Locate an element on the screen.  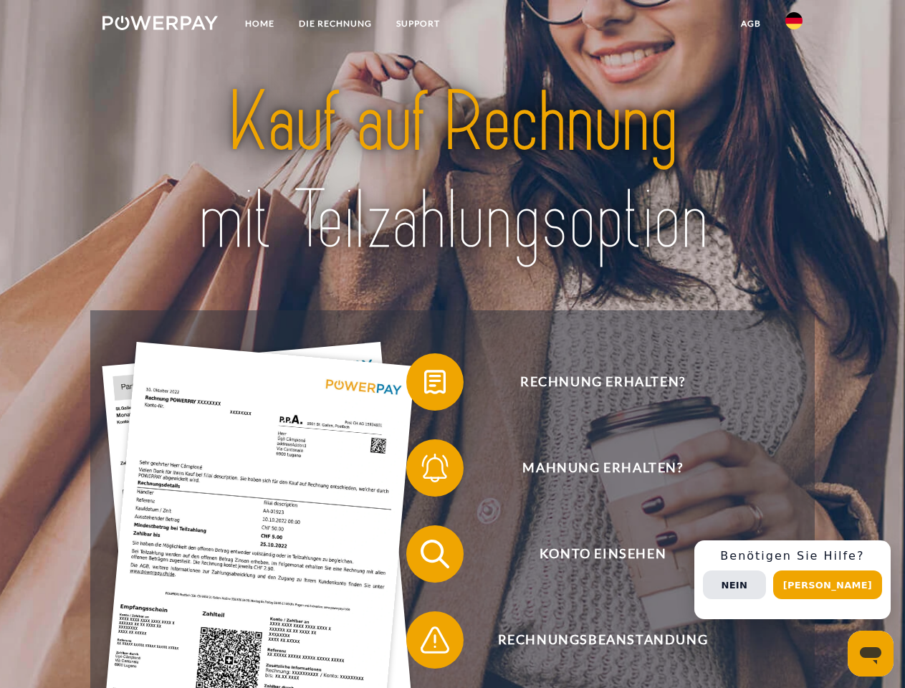
button: Konto einsehen is located at coordinates (593, 554).